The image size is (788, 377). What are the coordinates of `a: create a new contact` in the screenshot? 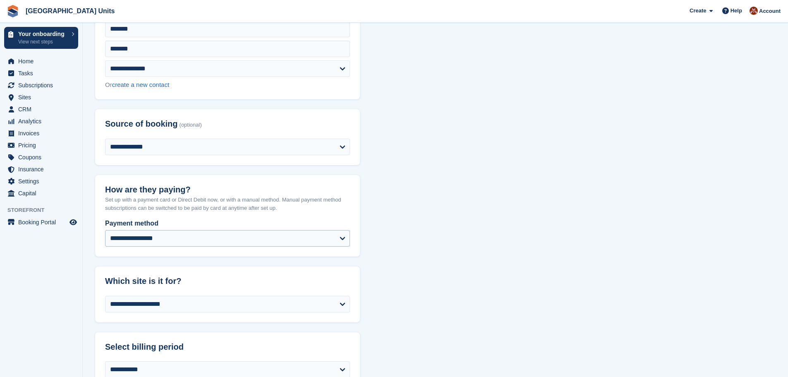 It's located at (141, 84).